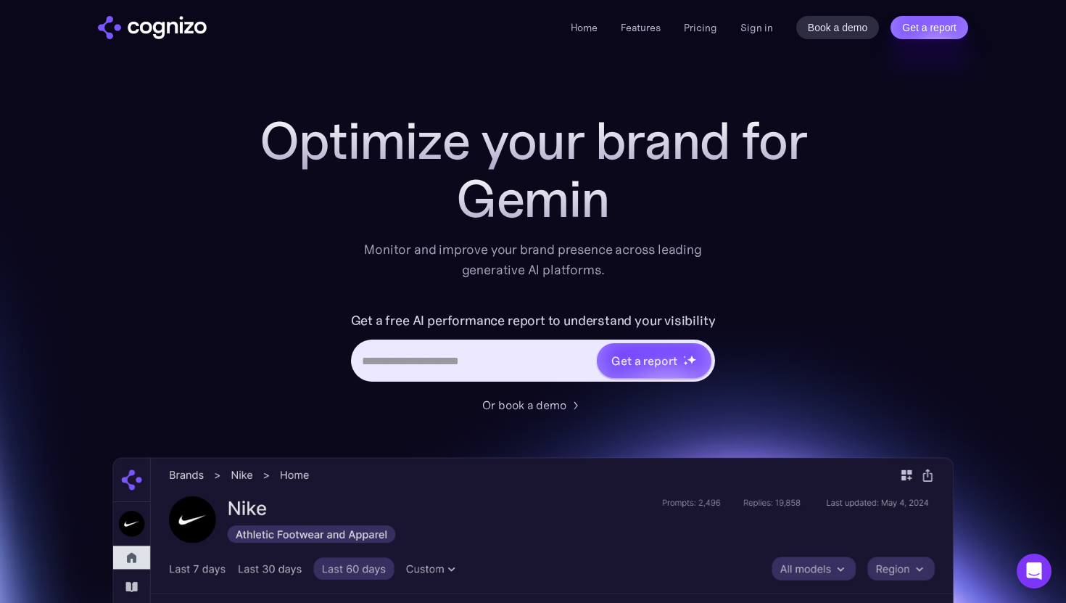 The image size is (1066, 603). I want to click on div: Gemin, so click(533, 199).